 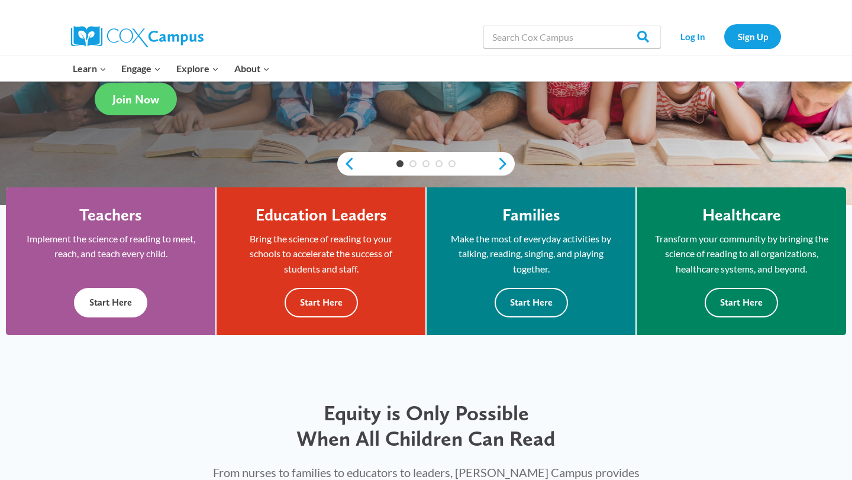 What do you see at coordinates (426, 426) in the screenshot?
I see `span: Equity is Only Possible When All Children Can Read` at bounding box center [426, 426].